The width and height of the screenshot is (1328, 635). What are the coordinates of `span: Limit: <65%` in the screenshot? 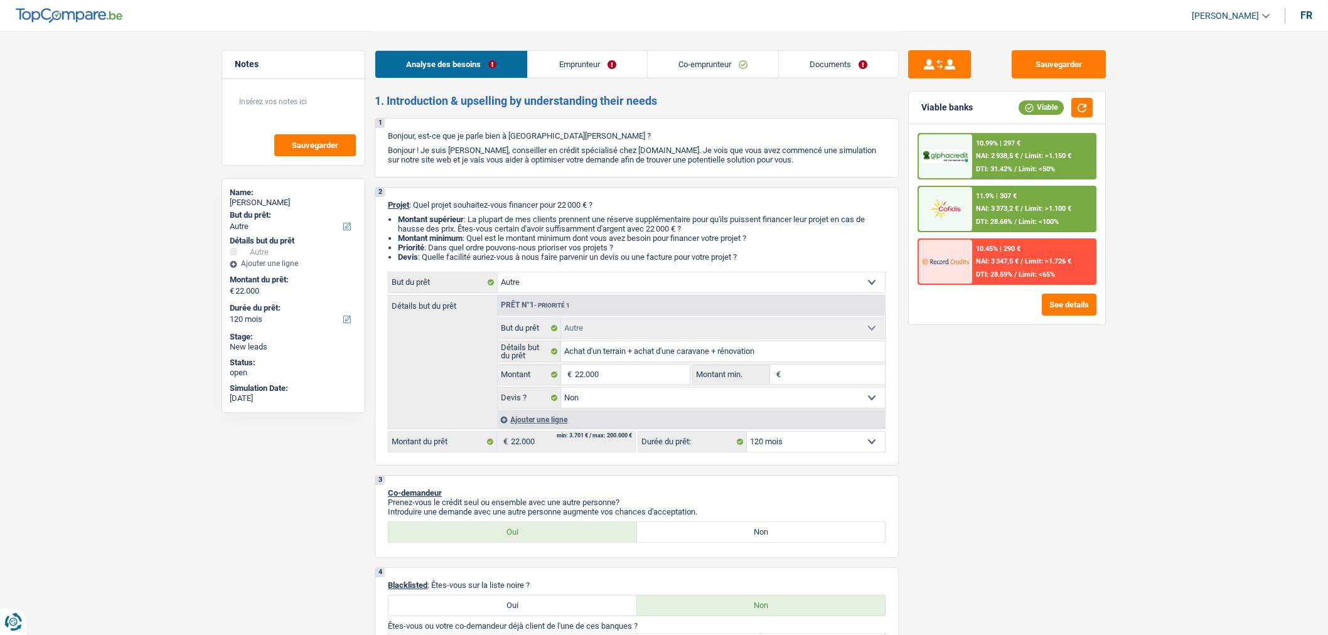 It's located at (1037, 274).